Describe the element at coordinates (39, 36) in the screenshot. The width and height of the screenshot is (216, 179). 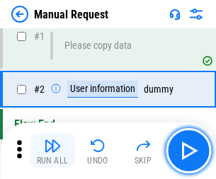
I see `span: # 1` at that location.